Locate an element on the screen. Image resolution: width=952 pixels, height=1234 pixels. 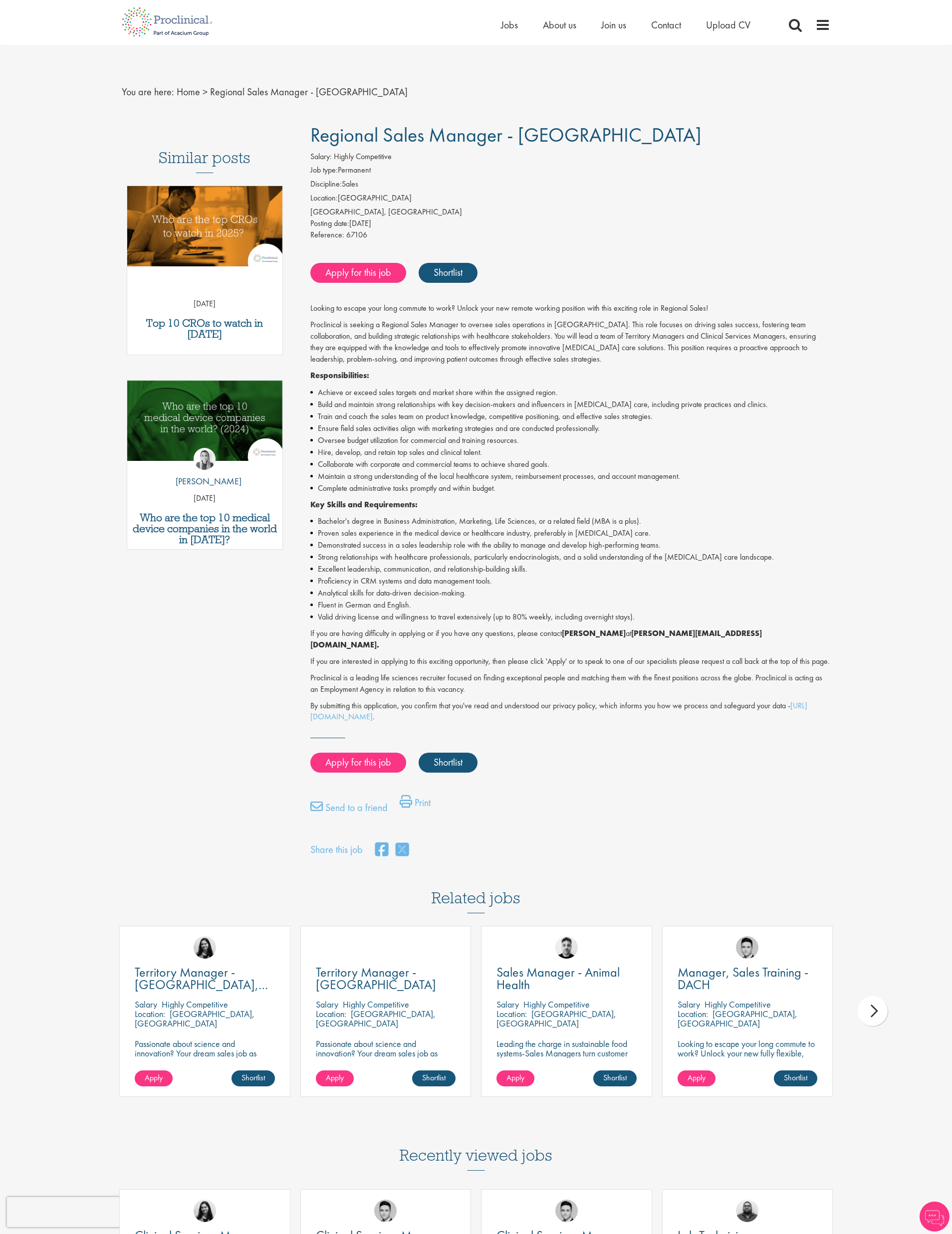
a: Upload CV is located at coordinates (728, 25).